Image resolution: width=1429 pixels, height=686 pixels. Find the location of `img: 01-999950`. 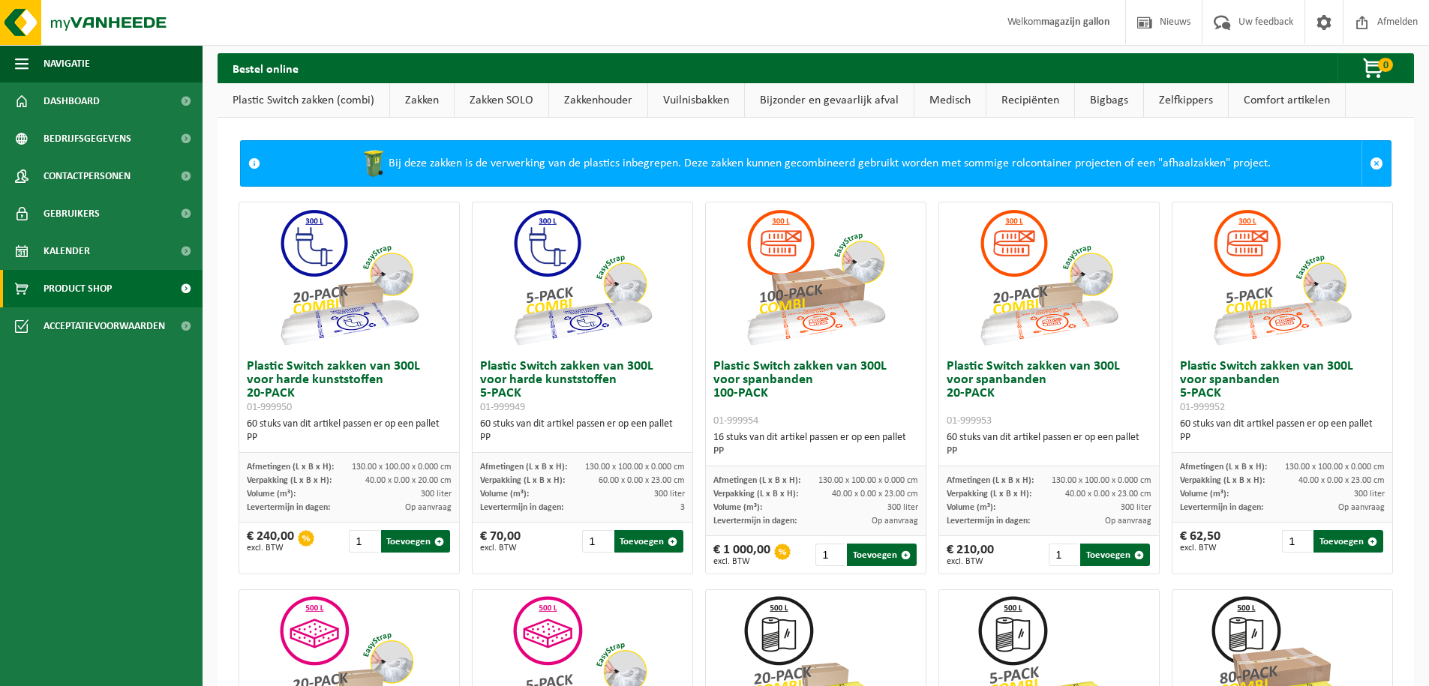

img: 01-999950 is located at coordinates (349, 278).